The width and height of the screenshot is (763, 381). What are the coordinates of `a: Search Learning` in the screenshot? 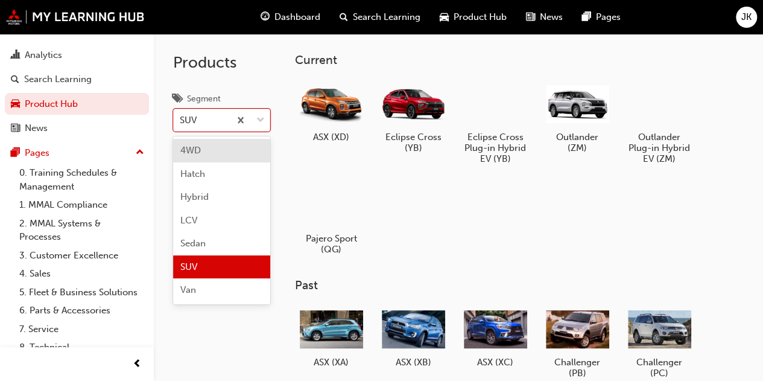 It's located at (77, 79).